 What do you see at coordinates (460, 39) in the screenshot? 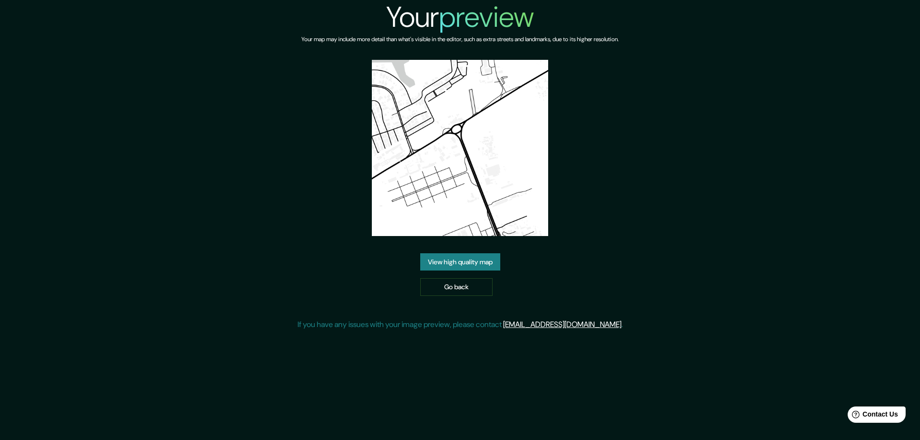
I see `h6: Your map may include more detail than what's visible in the editor, such as extra streets and lan...` at bounding box center [460, 39].